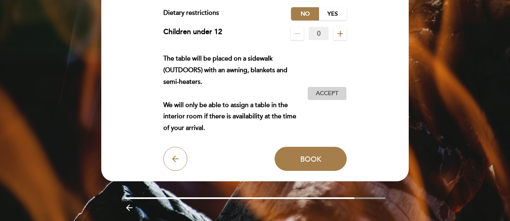 The image size is (510, 221). I want to click on span: Accept, so click(327, 93).